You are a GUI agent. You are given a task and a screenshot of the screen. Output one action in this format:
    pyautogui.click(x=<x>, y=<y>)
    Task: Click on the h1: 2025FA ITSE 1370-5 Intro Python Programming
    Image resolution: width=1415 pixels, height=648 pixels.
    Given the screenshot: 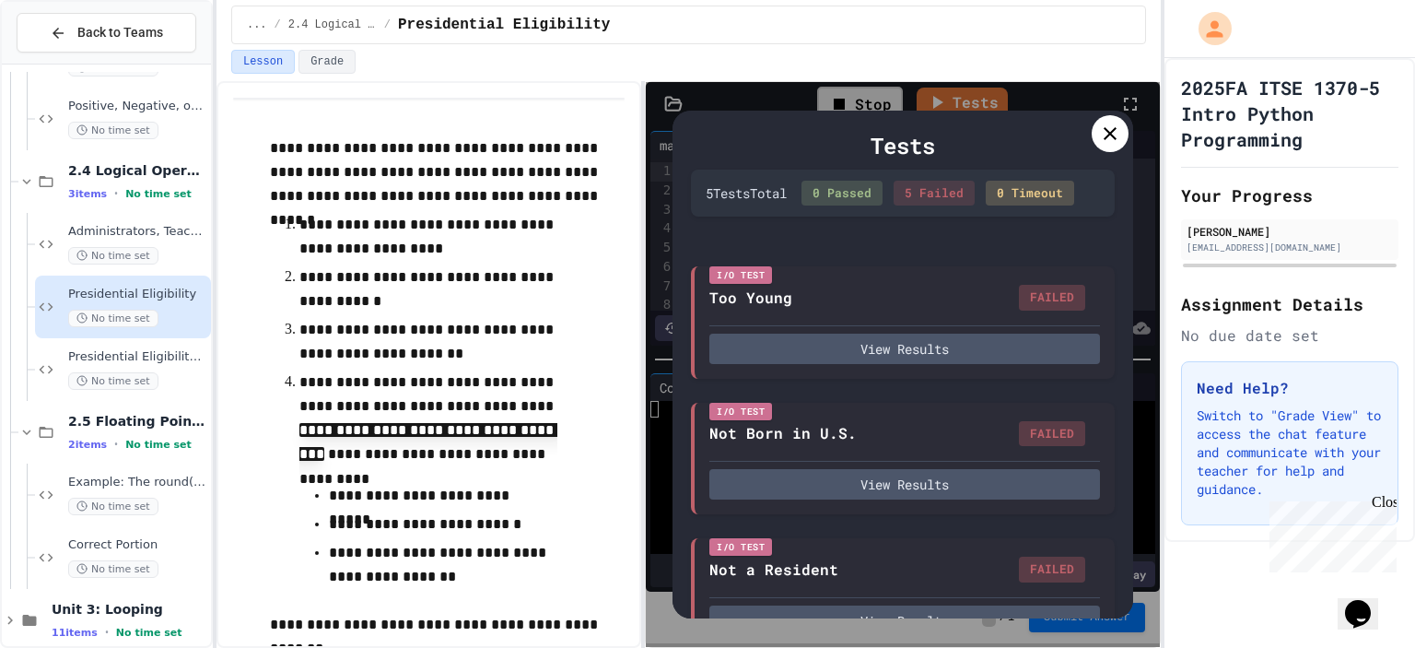 What is the action you would take?
    pyautogui.click(x=1289, y=113)
    